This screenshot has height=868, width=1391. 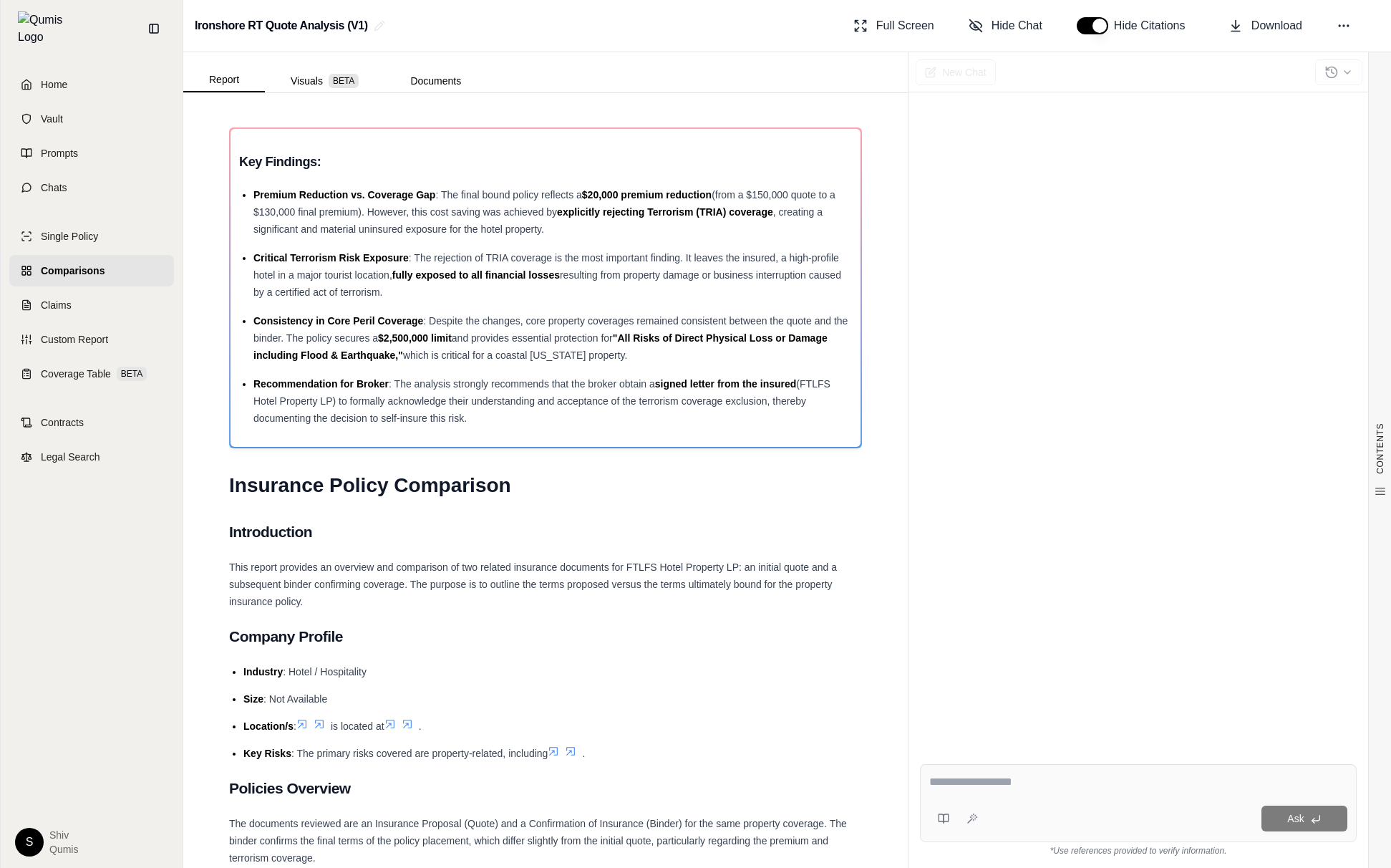 What do you see at coordinates (72, 271) in the screenshot?
I see `span: Comparisons` at bounding box center [72, 271].